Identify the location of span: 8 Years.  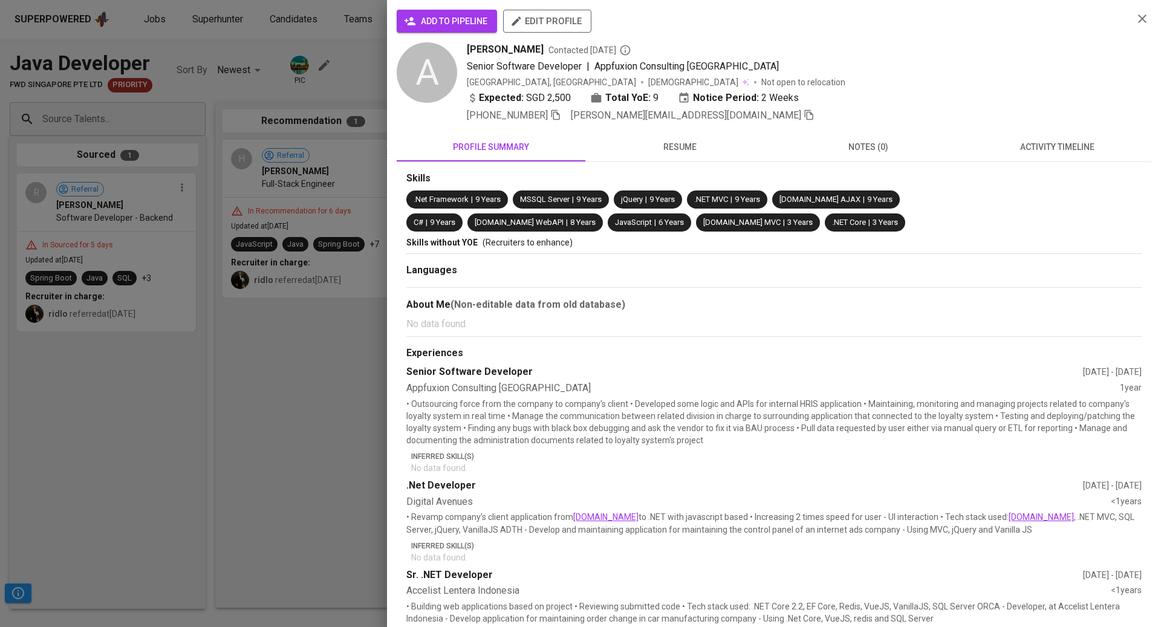
(583, 222).